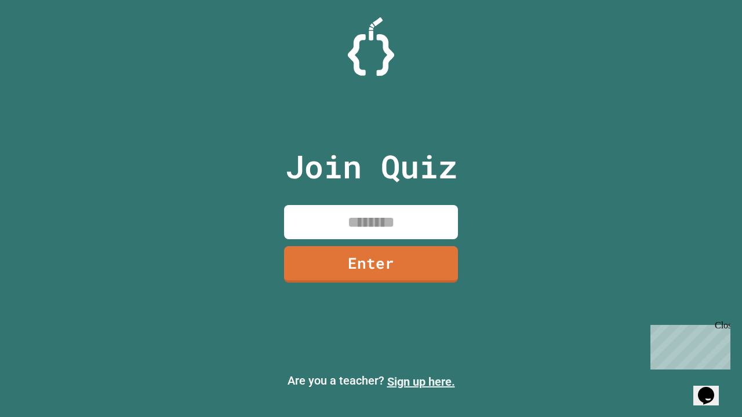  I want to click on p: Join Quiz, so click(371, 166).